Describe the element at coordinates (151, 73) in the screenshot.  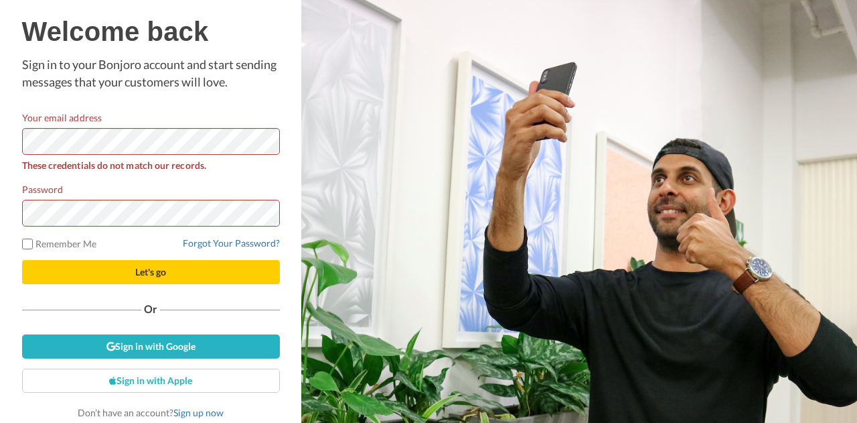
I see `p: Sign in to your Bonjoro account and start sending messages that your customers will love.` at that location.